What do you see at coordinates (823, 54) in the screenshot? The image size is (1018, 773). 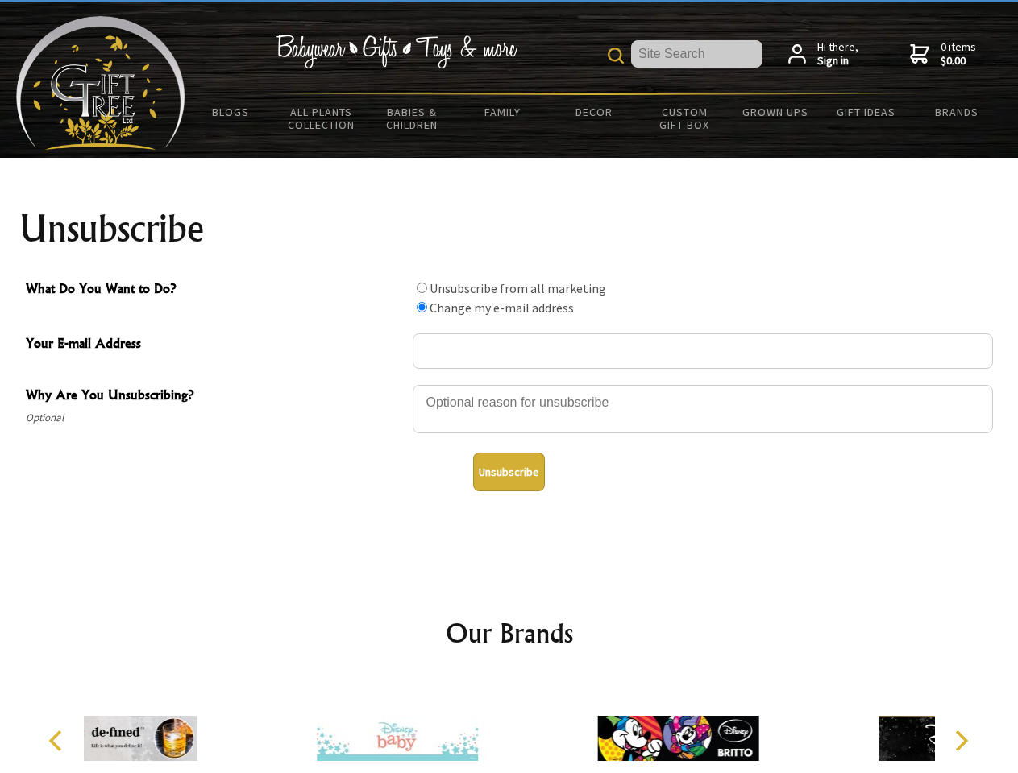 I see `a: Hi there,Sign in` at bounding box center [823, 54].